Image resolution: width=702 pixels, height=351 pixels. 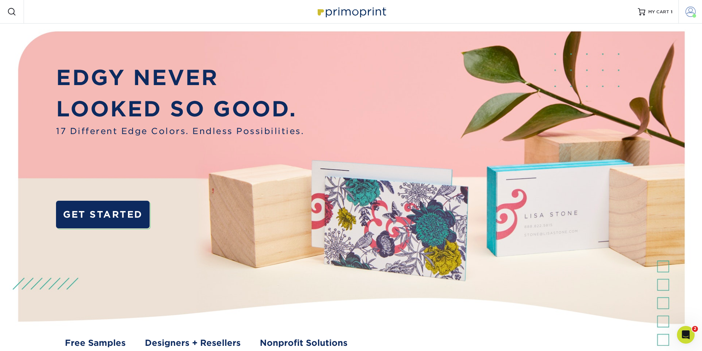 What do you see at coordinates (180, 109) in the screenshot?
I see `p: LOOKED SO GOOD.` at bounding box center [180, 109].